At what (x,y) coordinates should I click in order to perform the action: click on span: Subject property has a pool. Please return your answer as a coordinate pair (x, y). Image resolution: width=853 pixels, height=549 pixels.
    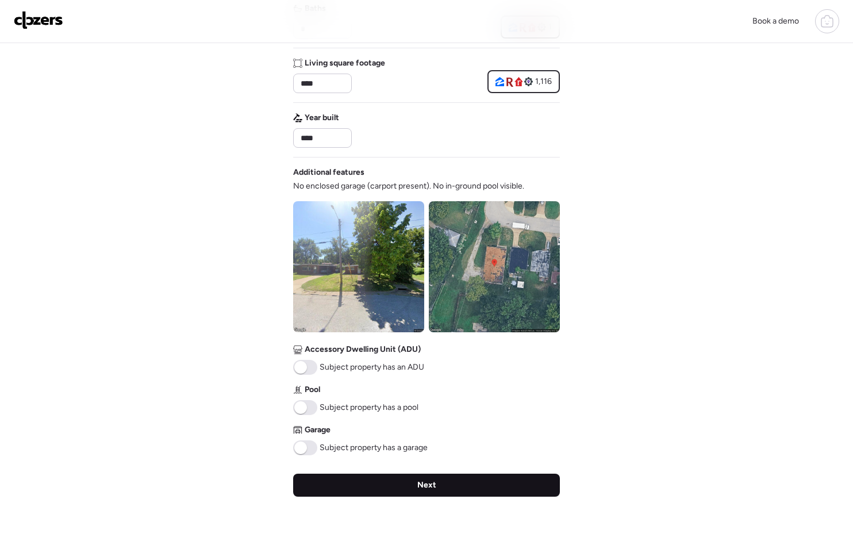
    Looking at the image, I should click on (369, 408).